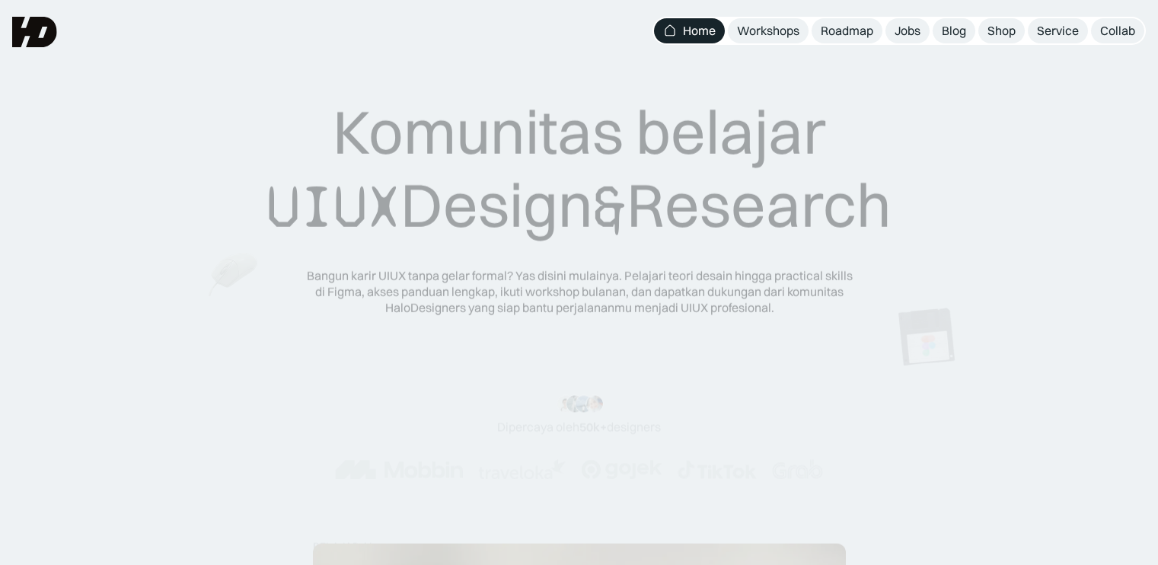 Image resolution: width=1158 pixels, height=565 pixels. I want to click on div: Workshops, so click(768, 30).